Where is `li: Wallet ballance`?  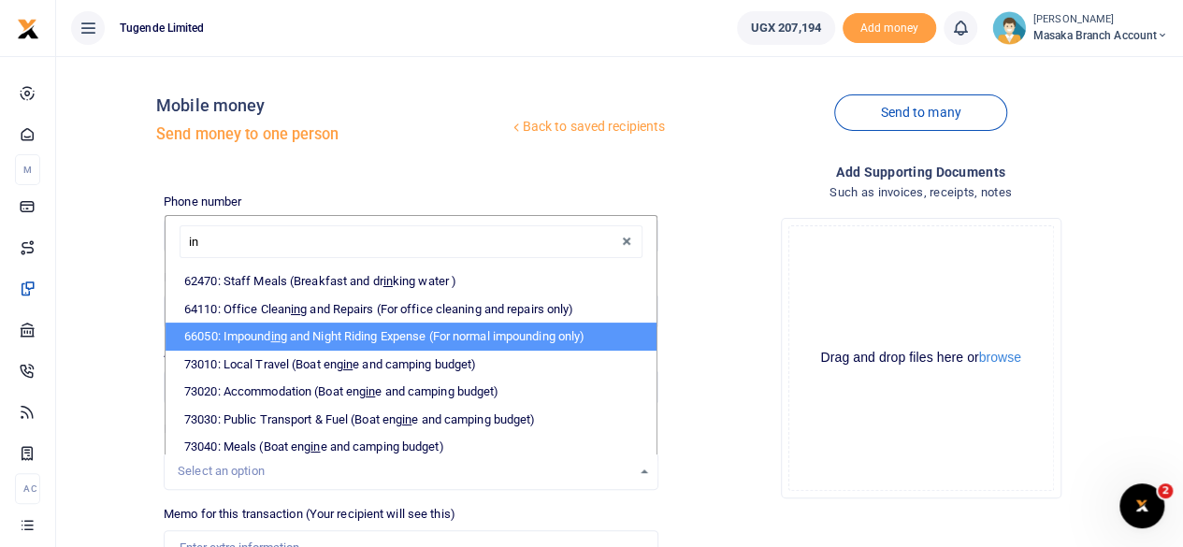
li: Wallet ballance is located at coordinates (786, 28).